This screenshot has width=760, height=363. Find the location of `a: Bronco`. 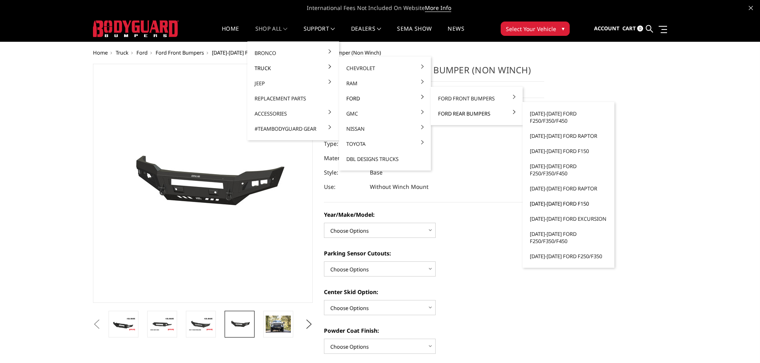

a: Bronco is located at coordinates (293, 53).